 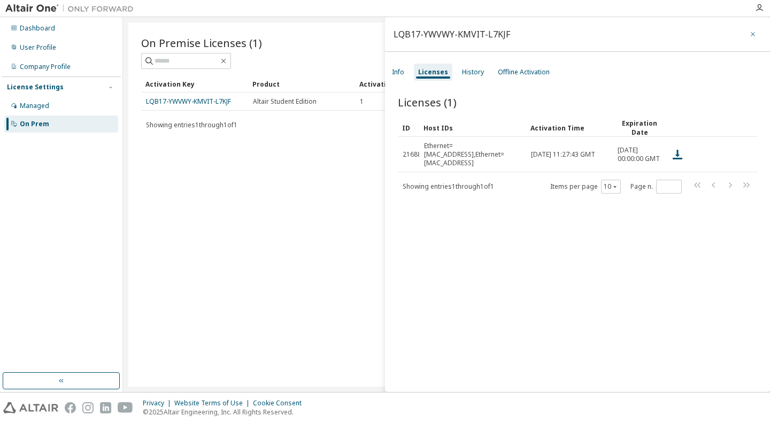 What do you see at coordinates (285, 102) in the screenshot?
I see `span: Altair Student Edition` at bounding box center [285, 102].